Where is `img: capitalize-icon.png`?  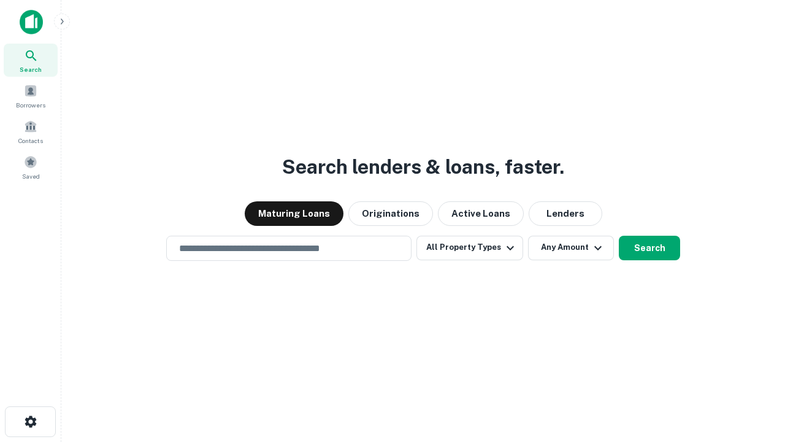
img: capitalize-icon.png is located at coordinates (31, 22).